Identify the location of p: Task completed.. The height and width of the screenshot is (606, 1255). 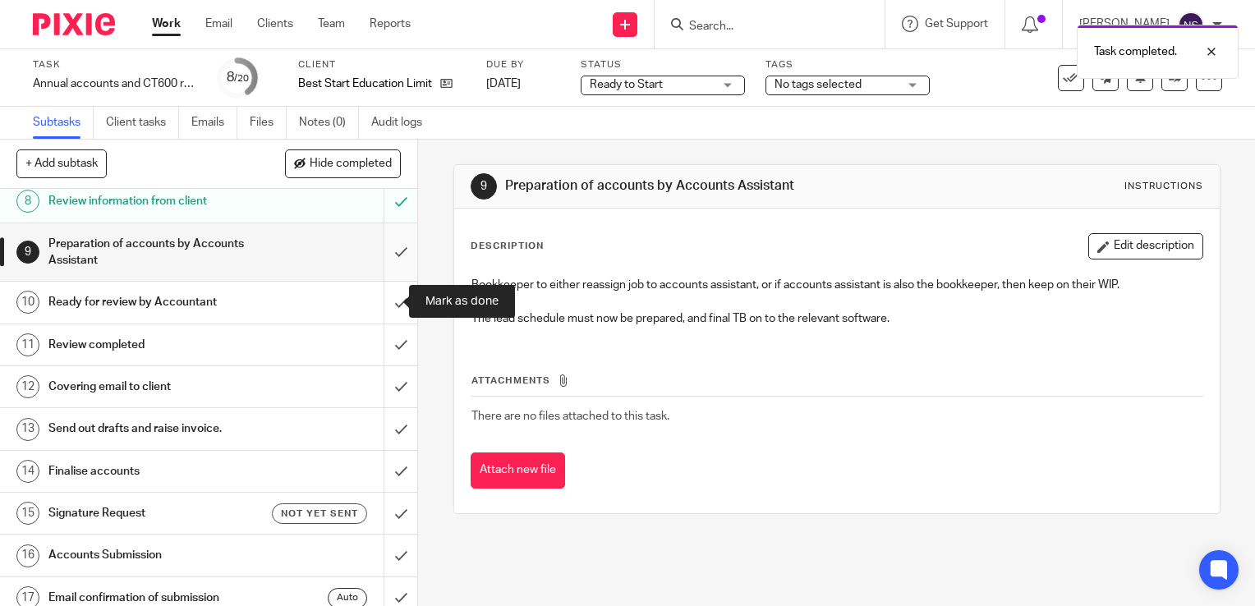
(1135, 52).